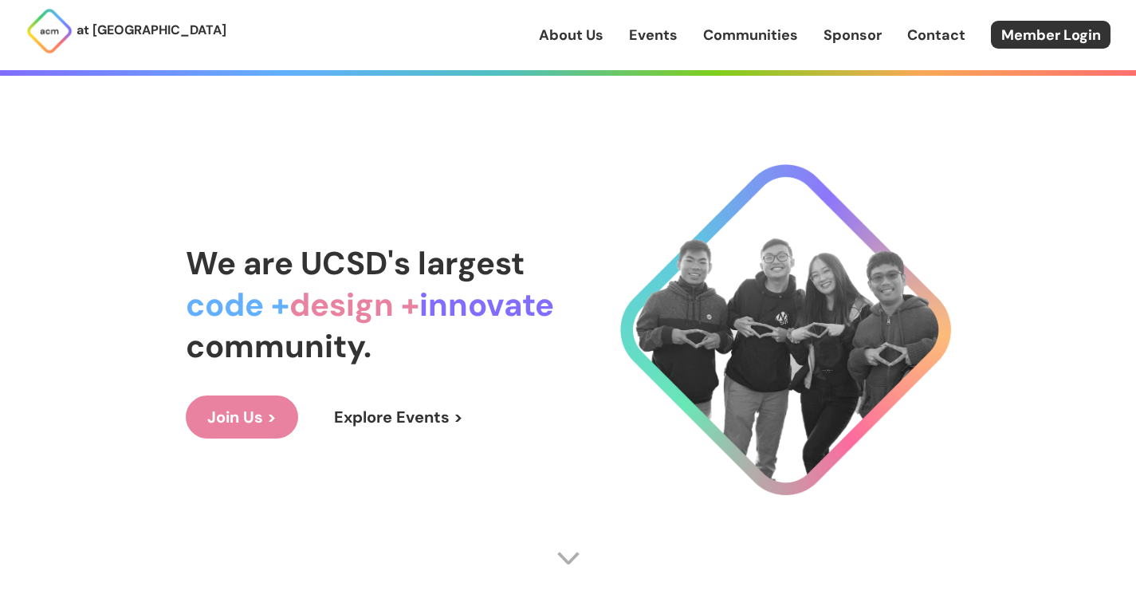 The height and width of the screenshot is (610, 1136). I want to click on span: code +, so click(238, 304).